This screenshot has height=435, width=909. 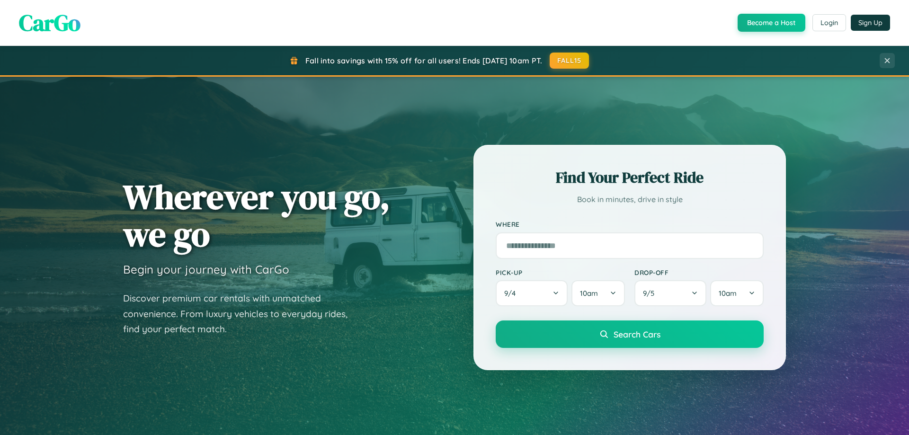 I want to click on button: Sign Up, so click(x=870, y=23).